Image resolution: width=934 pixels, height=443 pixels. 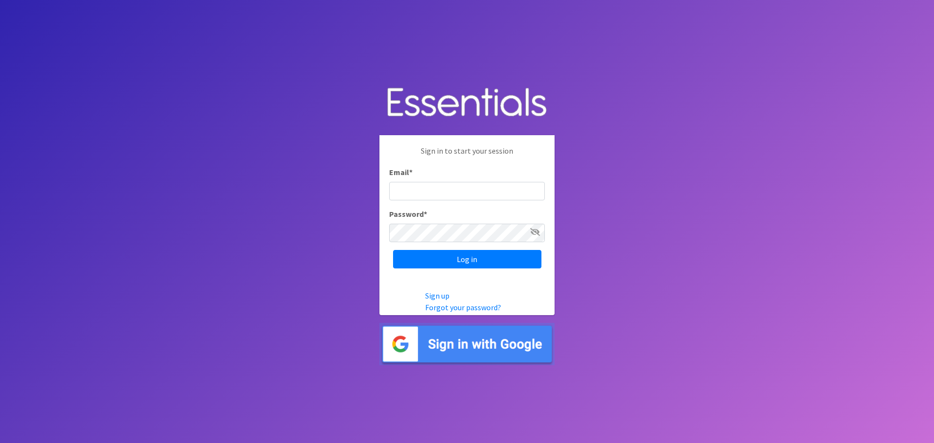 I want to click on a: Sign up, so click(x=437, y=296).